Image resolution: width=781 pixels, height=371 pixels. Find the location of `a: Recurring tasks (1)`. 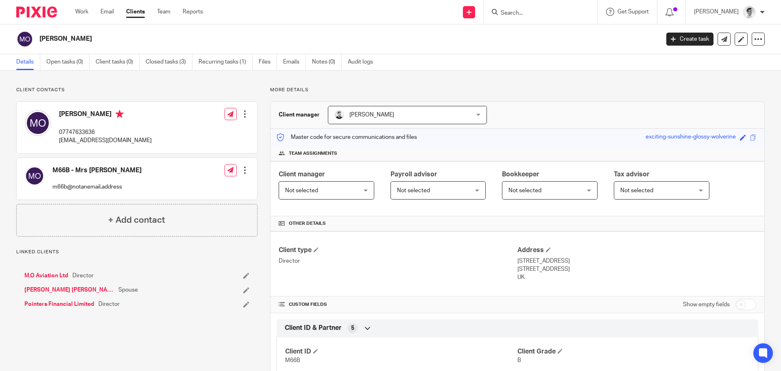

a: Recurring tasks (1) is located at coordinates (225, 62).